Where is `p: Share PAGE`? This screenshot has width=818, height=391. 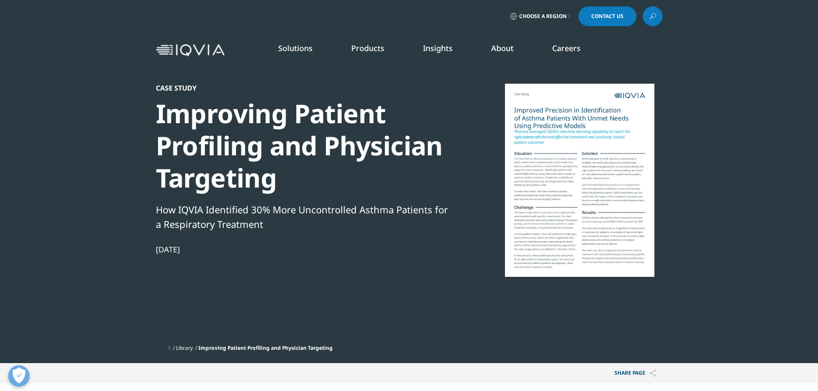
p: Share PAGE is located at coordinates (635, 373).